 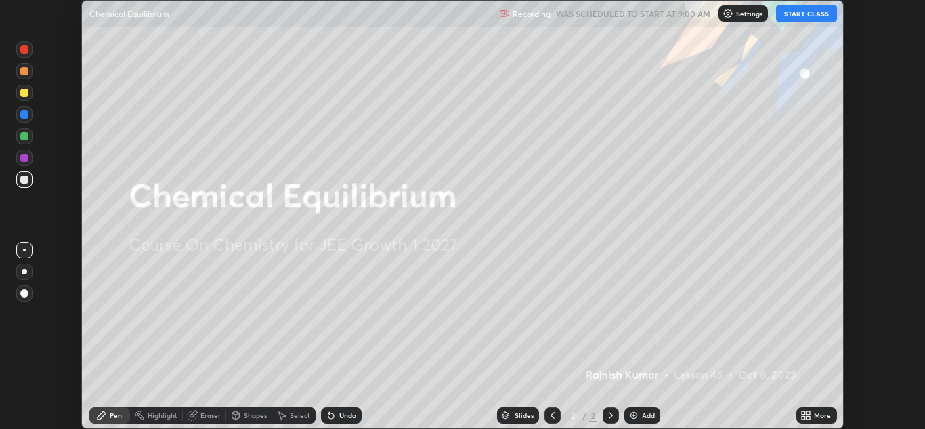 I want to click on div: Slides, so click(x=524, y=415).